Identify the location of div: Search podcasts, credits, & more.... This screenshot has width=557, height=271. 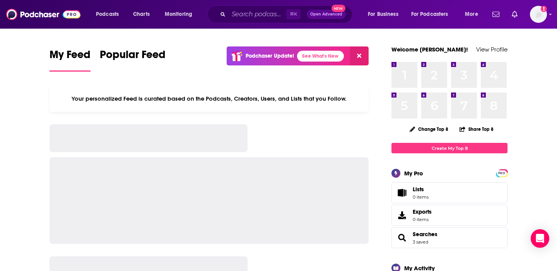
(287, 14).